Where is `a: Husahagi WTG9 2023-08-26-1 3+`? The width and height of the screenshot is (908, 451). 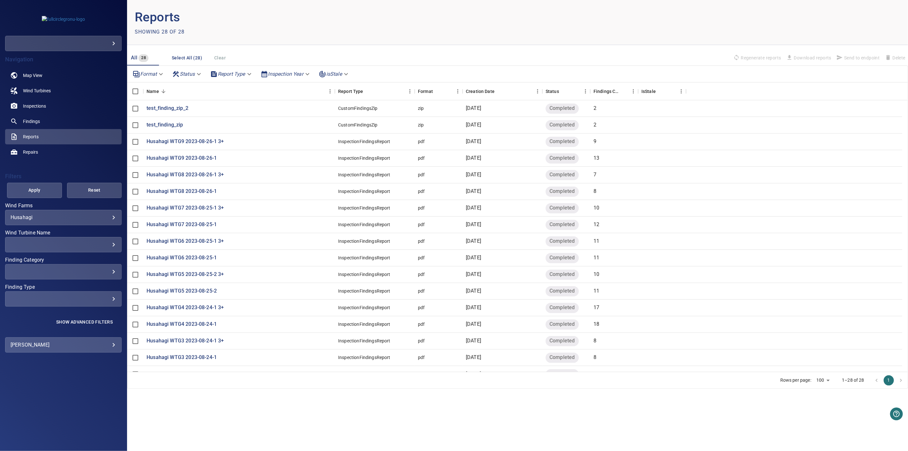 a: Husahagi WTG9 2023-08-26-1 3+ is located at coordinates (185, 141).